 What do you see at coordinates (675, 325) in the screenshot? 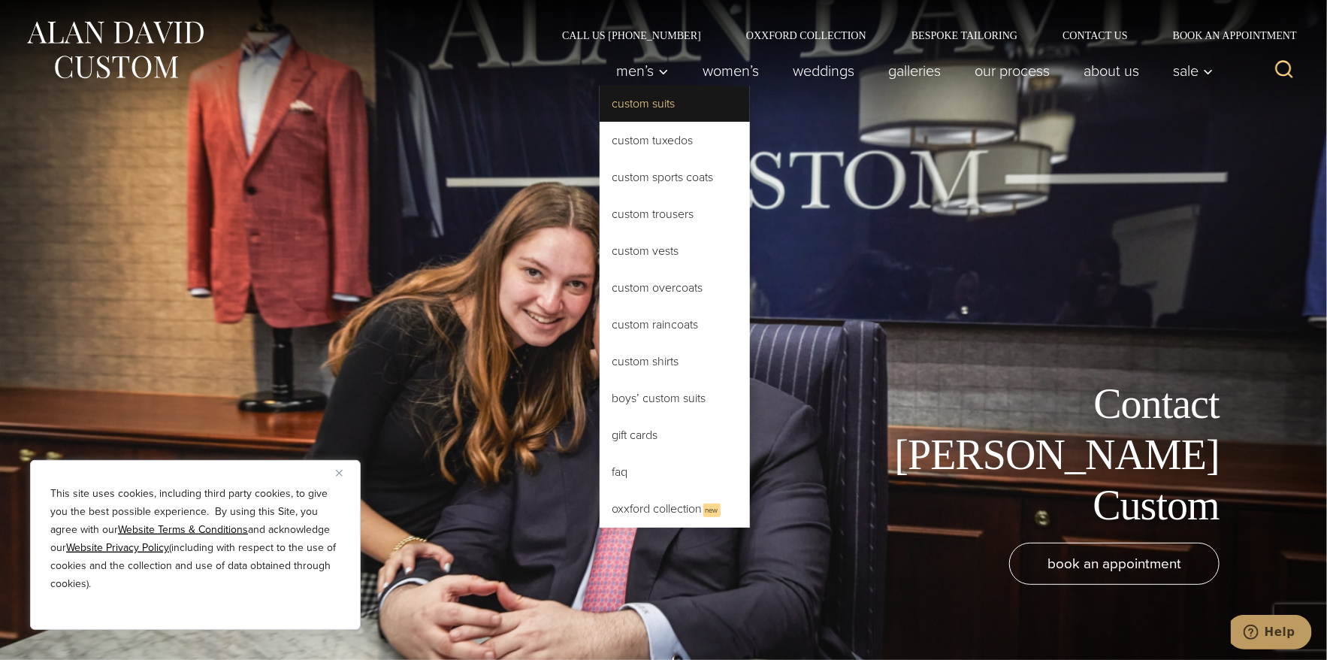
I see `a: Custom Raincoats` at bounding box center [675, 325].